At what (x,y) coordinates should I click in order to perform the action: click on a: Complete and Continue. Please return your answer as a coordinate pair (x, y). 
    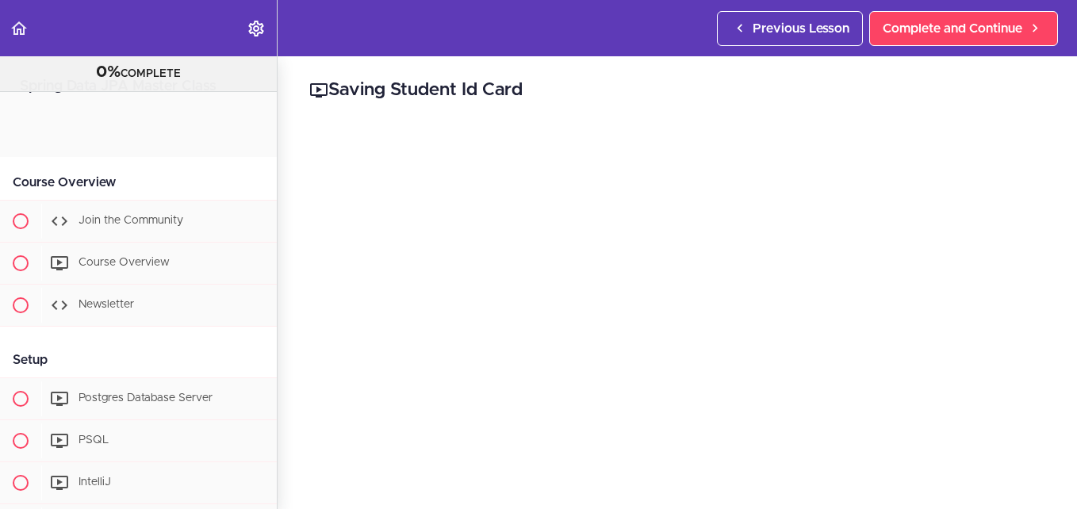
    Looking at the image, I should click on (964, 29).